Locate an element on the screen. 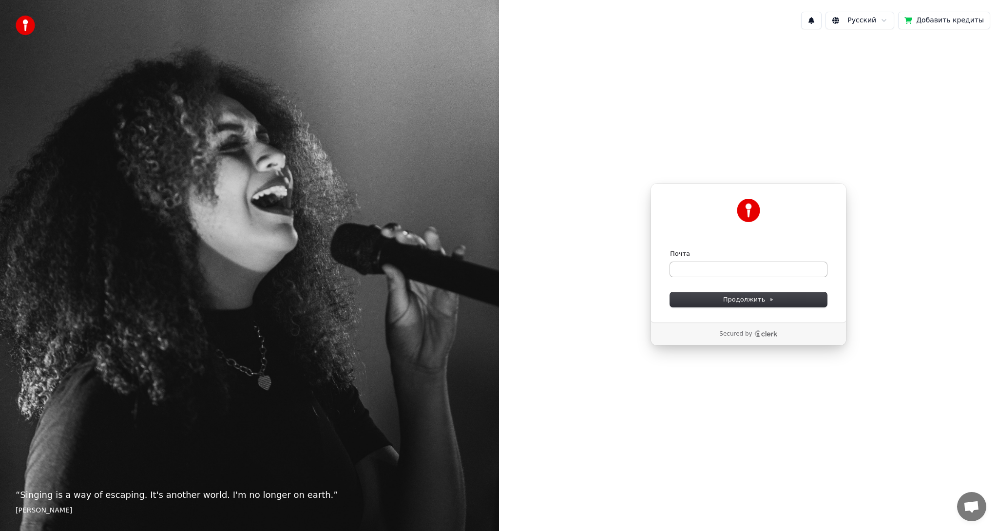  p: Secured by is located at coordinates (735, 334).